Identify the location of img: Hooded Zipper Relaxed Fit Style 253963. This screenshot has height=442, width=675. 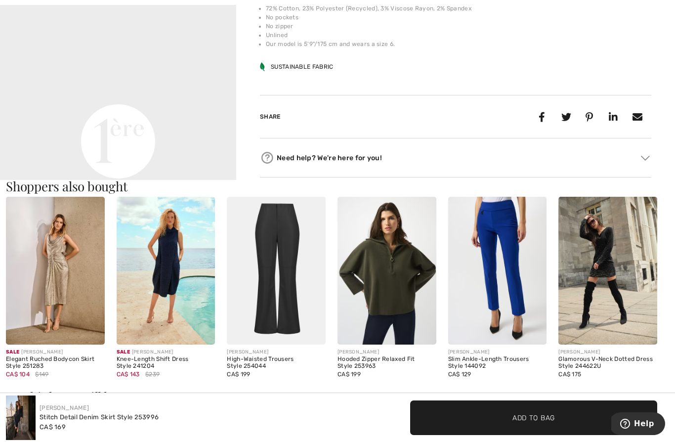
(387, 270).